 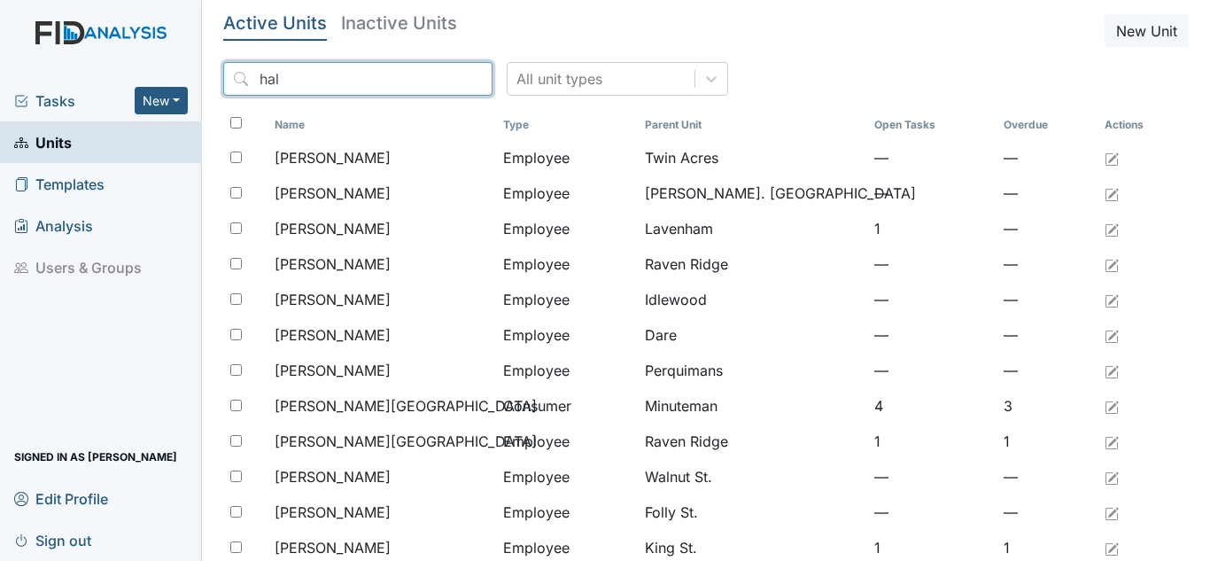 I want to click on span: Sign out, so click(x=52, y=539).